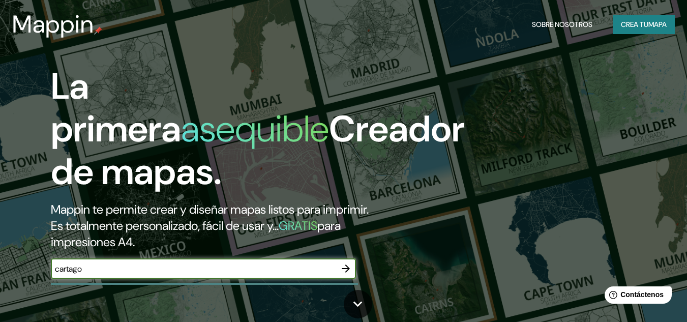  I want to click on font: Mappin, so click(53, 24).